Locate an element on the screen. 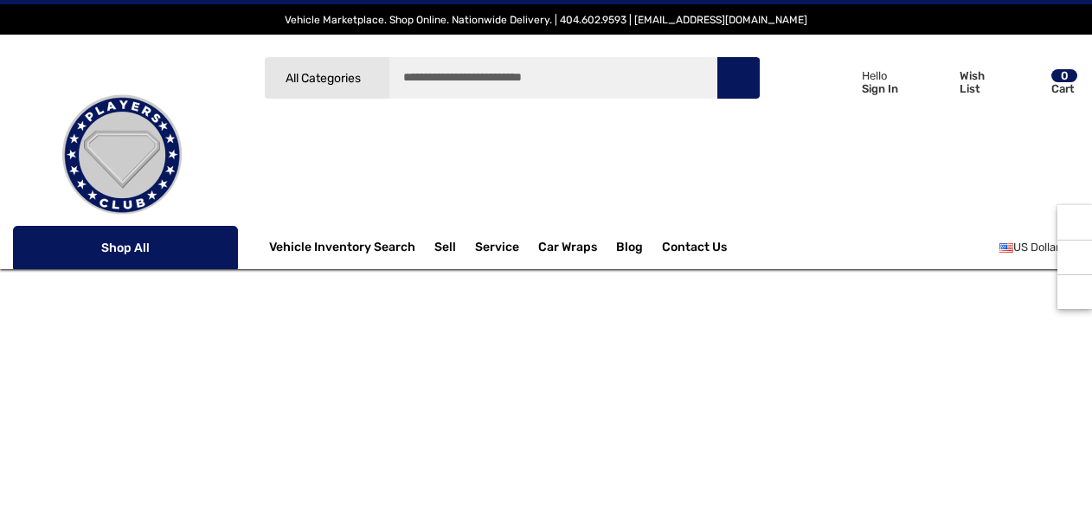  span: Service is located at coordinates (497, 249).